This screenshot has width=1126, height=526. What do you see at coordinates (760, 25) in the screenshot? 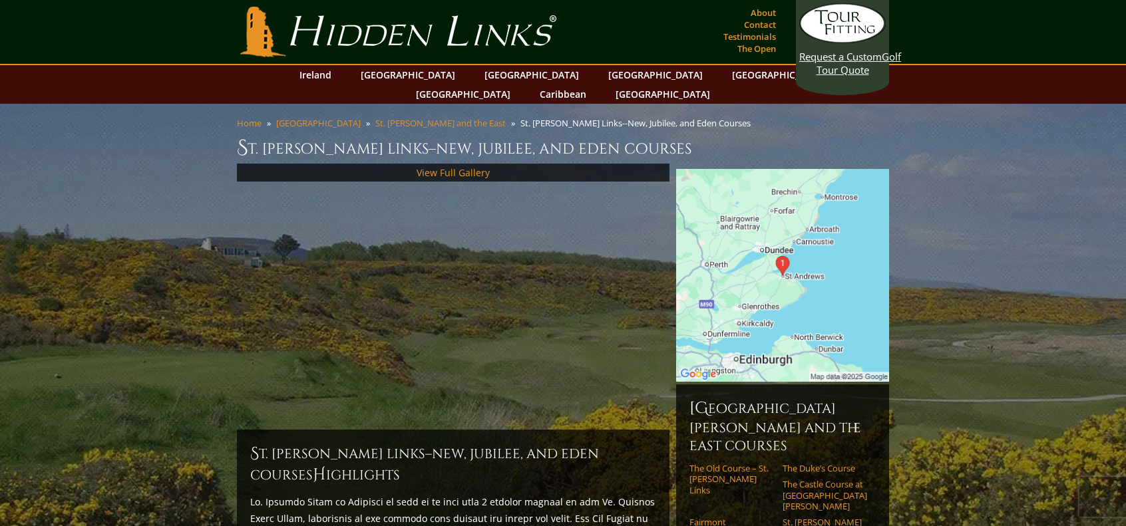
I see `a: Contact` at bounding box center [760, 25].